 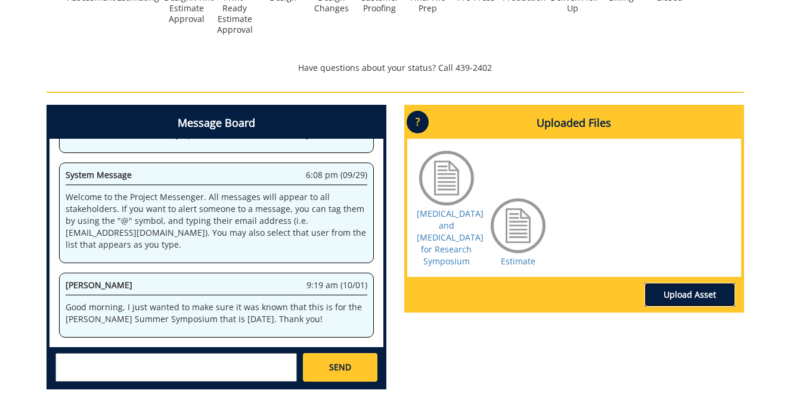 I want to click on p: Have questions about your status? Call 439-2402, so click(x=395, y=68).